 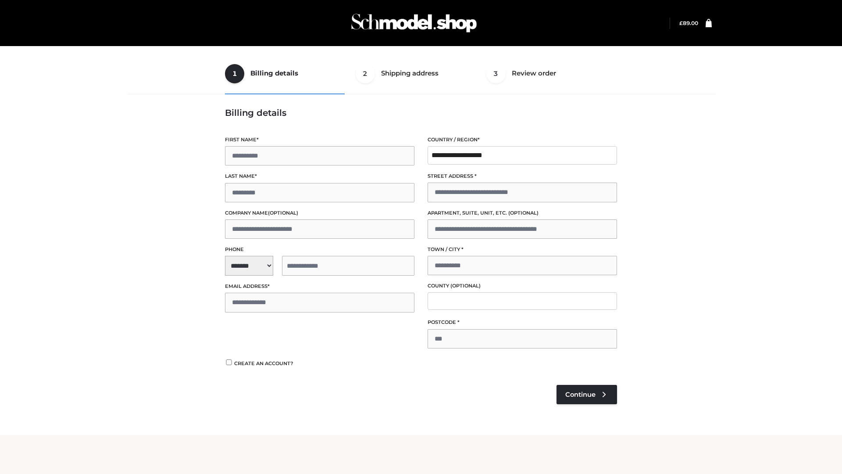 I want to click on label: County, so click(x=523, y=286).